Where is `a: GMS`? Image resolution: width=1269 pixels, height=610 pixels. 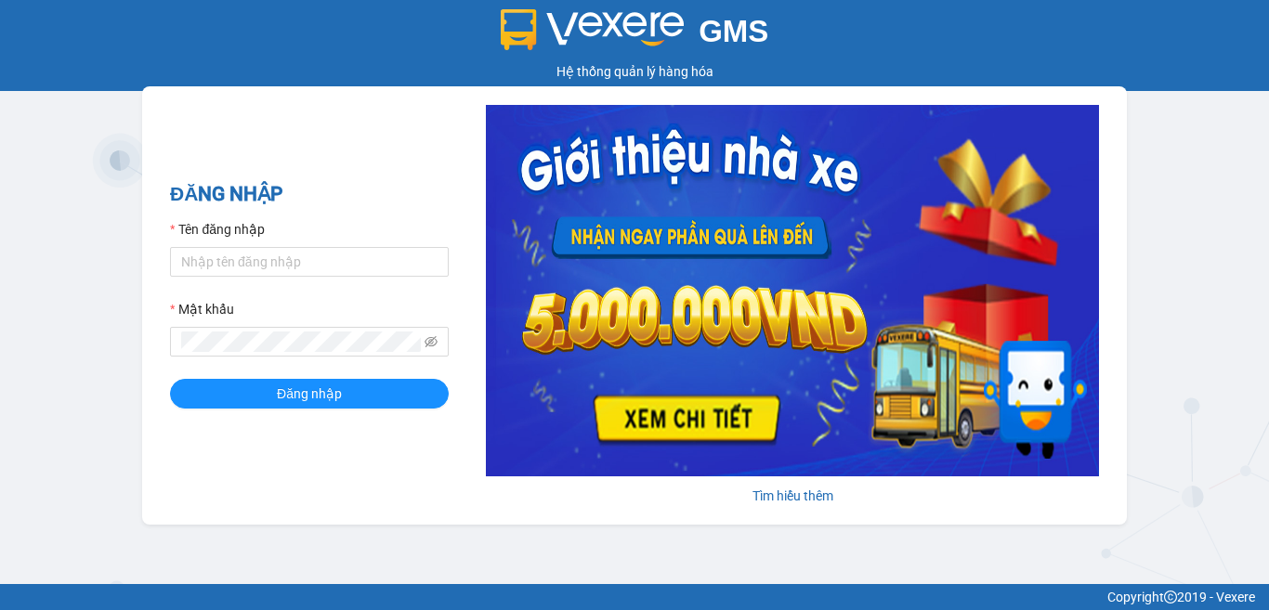 a: GMS is located at coordinates (634, 35).